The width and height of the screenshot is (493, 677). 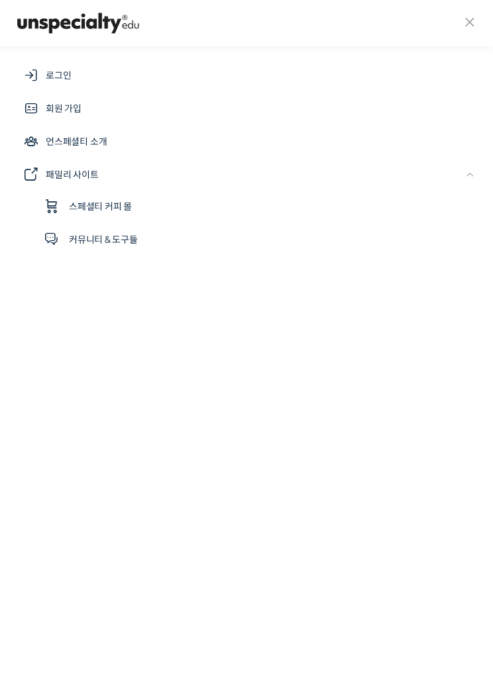 What do you see at coordinates (46, 445) in the screenshot?
I see `span: 홈` at bounding box center [46, 445].